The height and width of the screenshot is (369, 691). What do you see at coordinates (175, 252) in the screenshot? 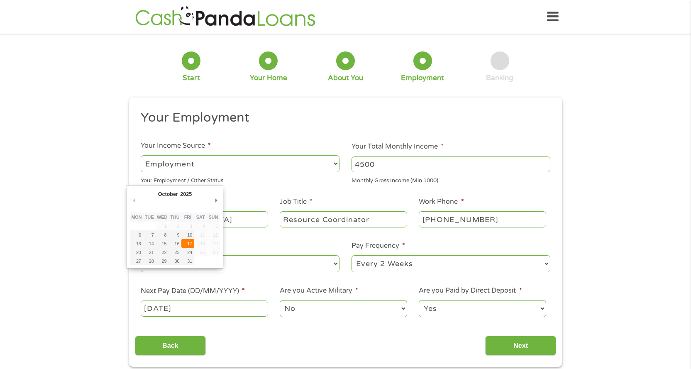
I see `button: 23` at bounding box center [175, 252].